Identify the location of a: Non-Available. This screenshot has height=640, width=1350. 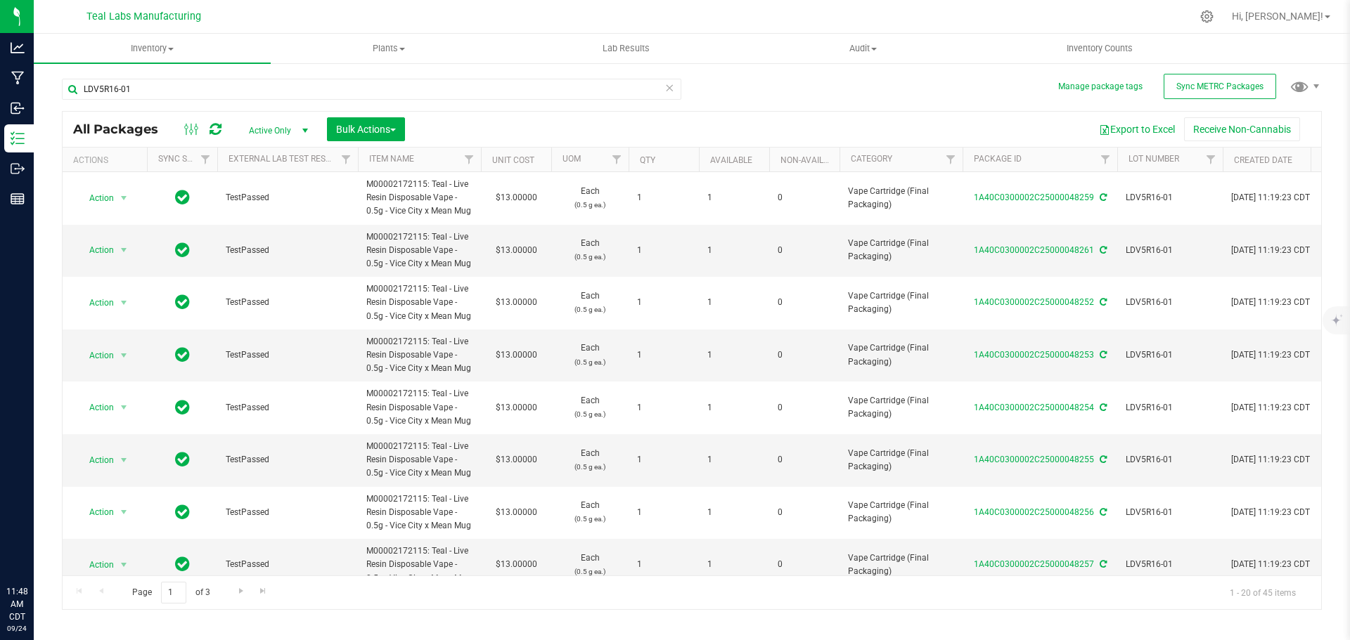
(811, 160).